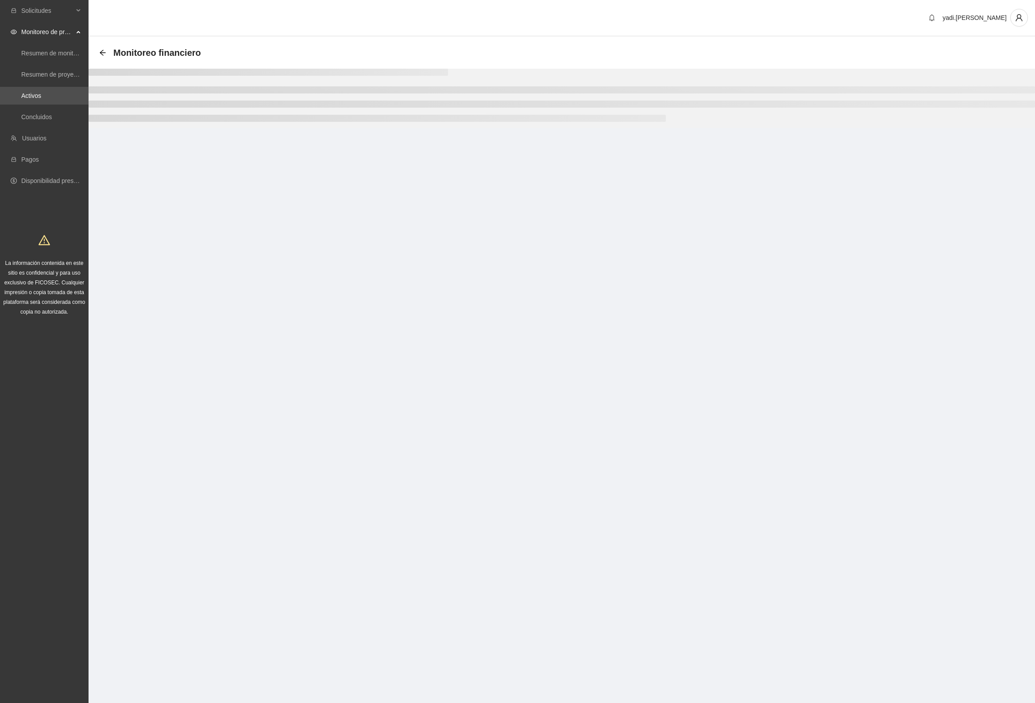  Describe the element at coordinates (44, 240) in the screenshot. I see `span: warning` at that location.